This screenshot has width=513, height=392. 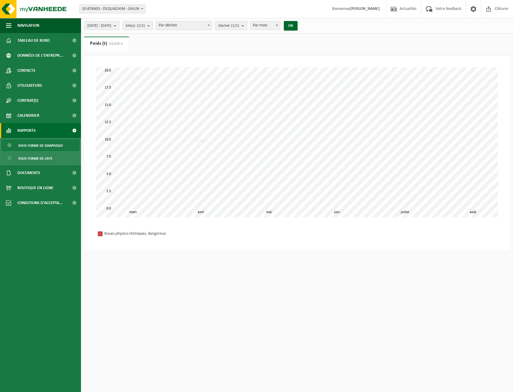 I want to click on count: (1/1), so click(x=235, y=26).